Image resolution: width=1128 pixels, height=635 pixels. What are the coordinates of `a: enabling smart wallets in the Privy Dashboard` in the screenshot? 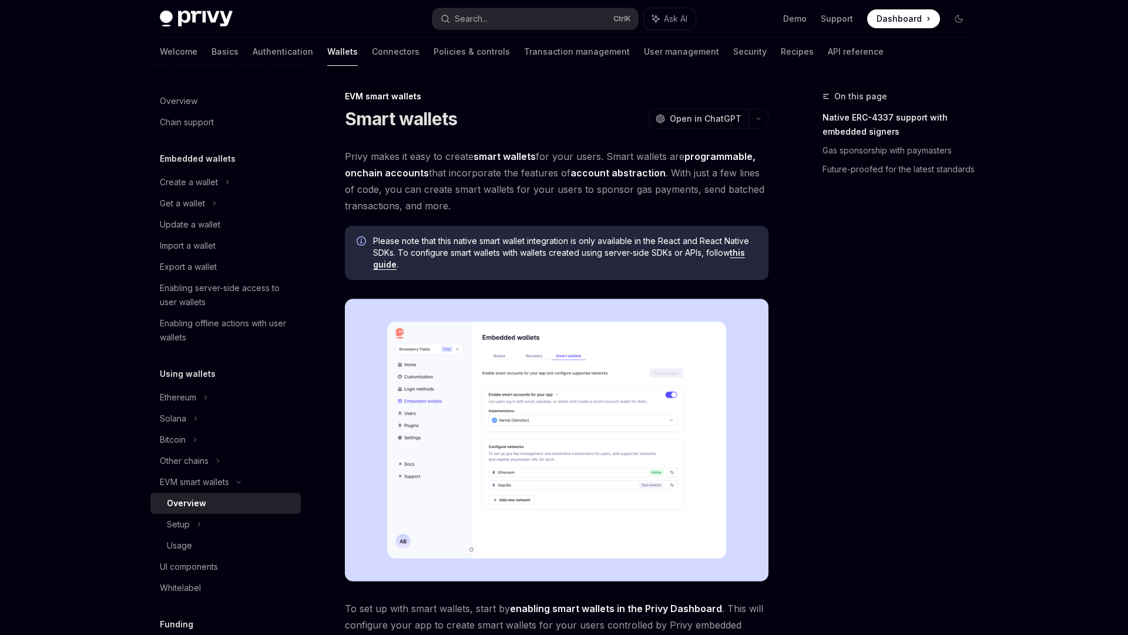 It's located at (616, 608).